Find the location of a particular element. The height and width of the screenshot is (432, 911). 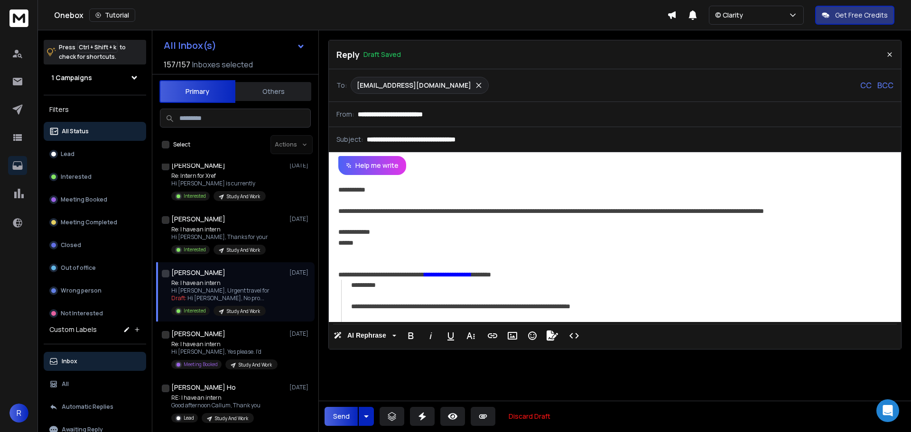

h3: Inboxes selected is located at coordinates (222, 64).